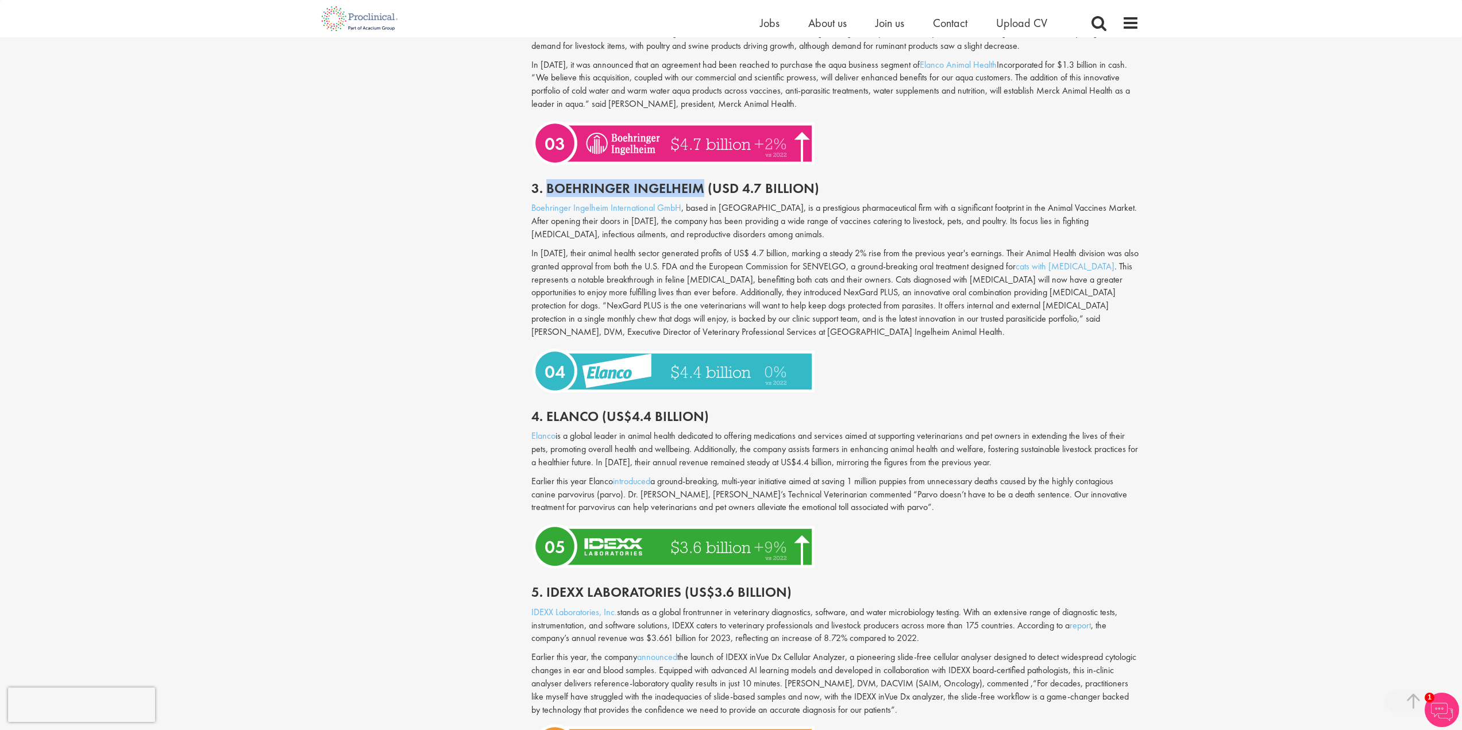 The width and height of the screenshot is (1462, 730). I want to click on a: Contact, so click(950, 23).